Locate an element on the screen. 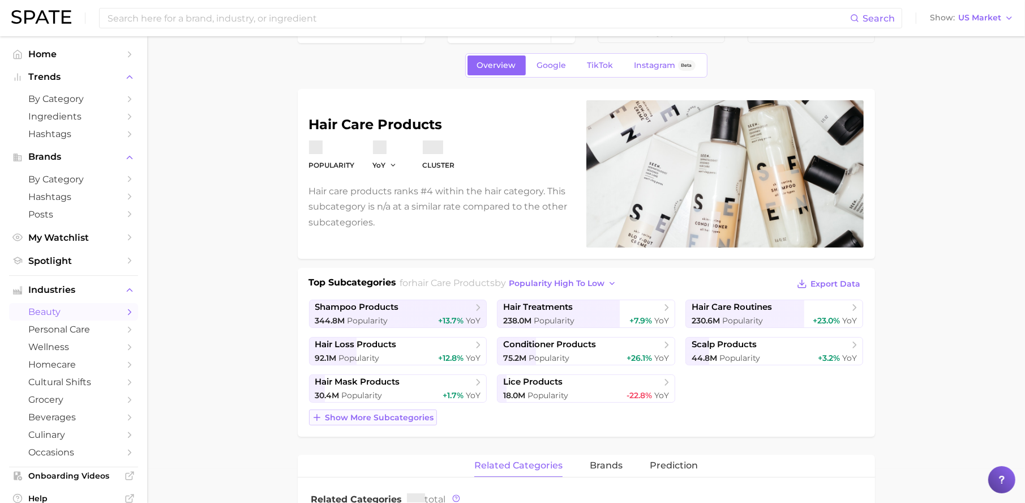  a: shampoo products344.8m Popularity+13.7% YoY is located at coordinates (398, 314).